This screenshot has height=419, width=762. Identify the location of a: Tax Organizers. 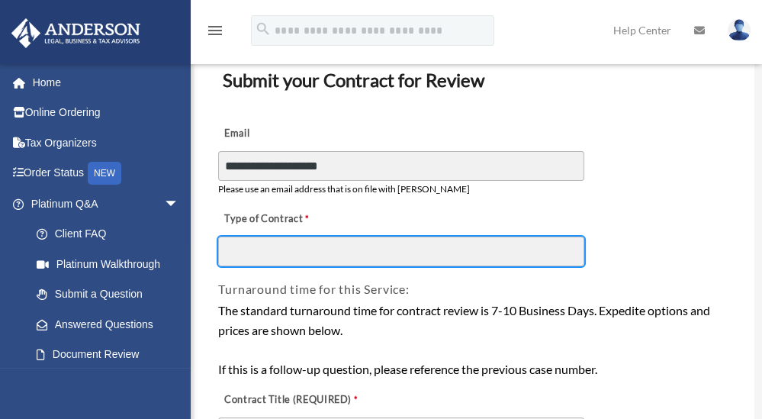
(106, 143).